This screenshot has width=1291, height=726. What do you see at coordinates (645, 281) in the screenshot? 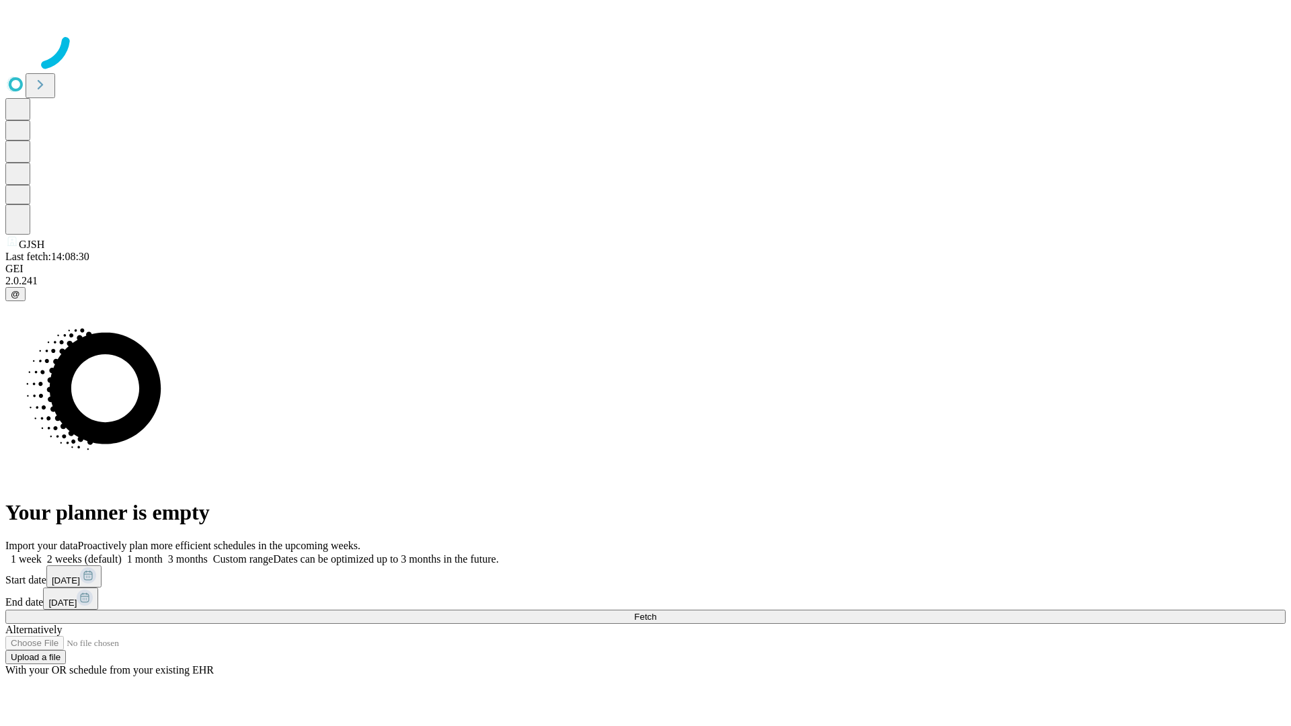
I see `div: 2.0.241` at bounding box center [645, 281].